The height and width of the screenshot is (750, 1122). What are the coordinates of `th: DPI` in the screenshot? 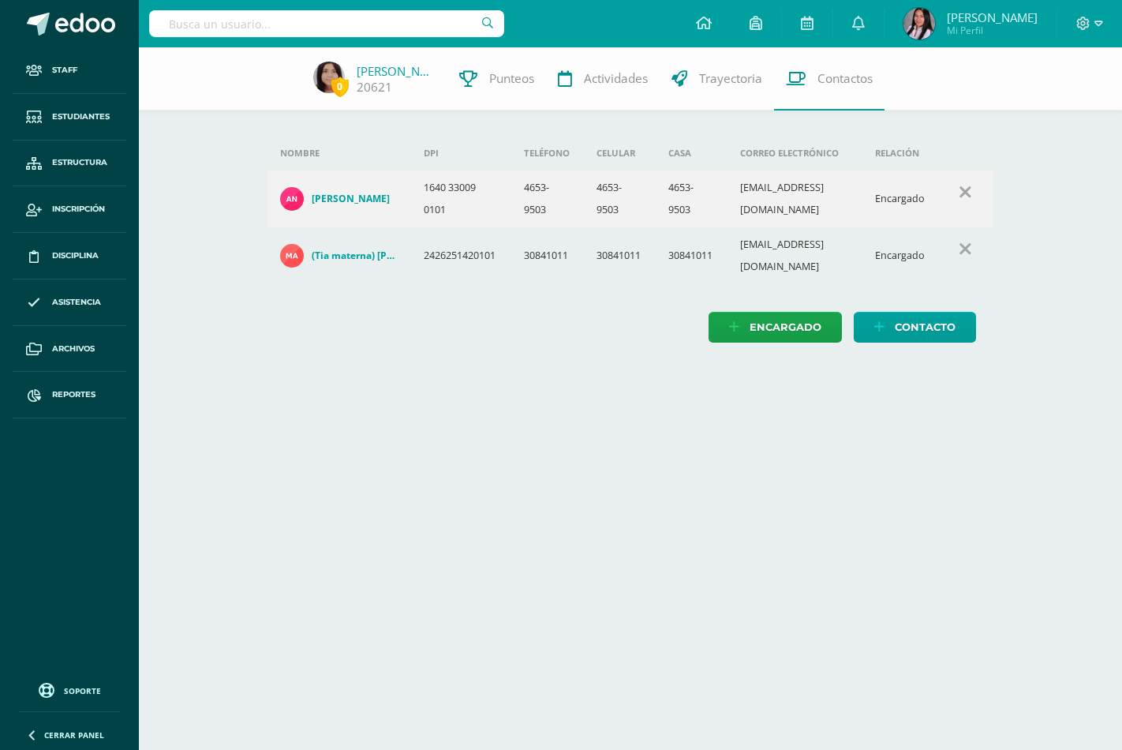 It's located at (462, 153).